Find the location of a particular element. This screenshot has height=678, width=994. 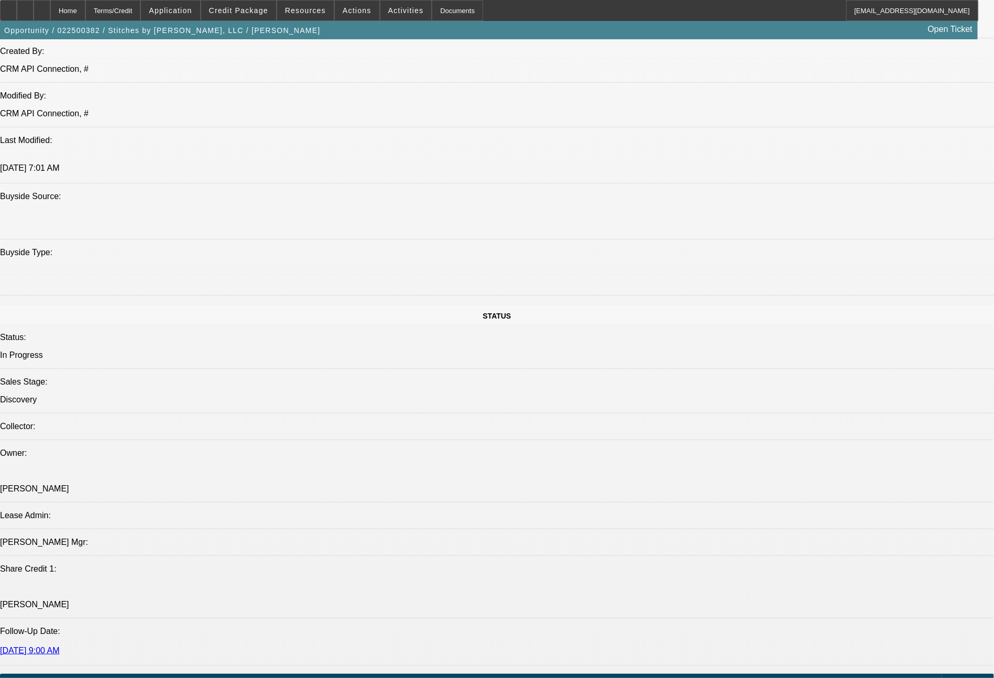

button: Resources is located at coordinates (305, 10).